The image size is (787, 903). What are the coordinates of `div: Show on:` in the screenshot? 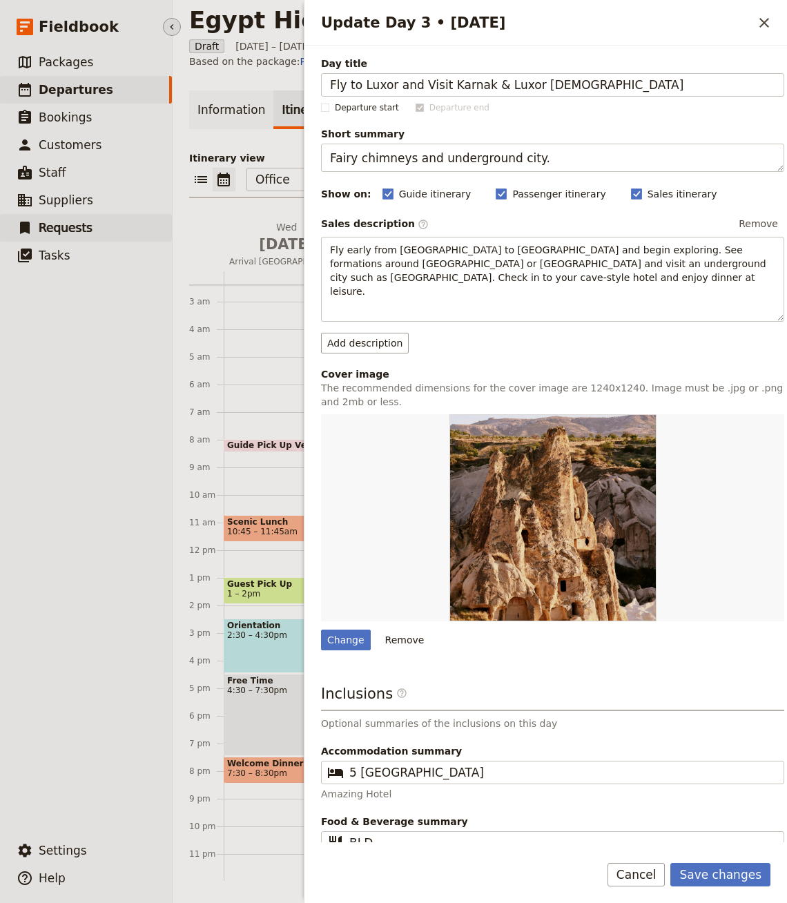 It's located at (346, 194).